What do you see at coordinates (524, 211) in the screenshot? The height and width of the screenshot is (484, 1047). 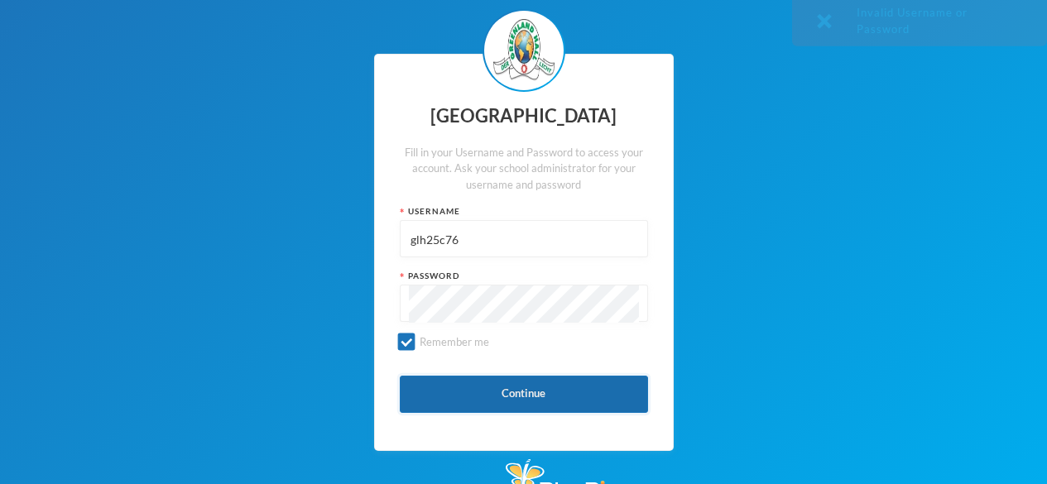 I see `div: Username` at bounding box center [524, 211].